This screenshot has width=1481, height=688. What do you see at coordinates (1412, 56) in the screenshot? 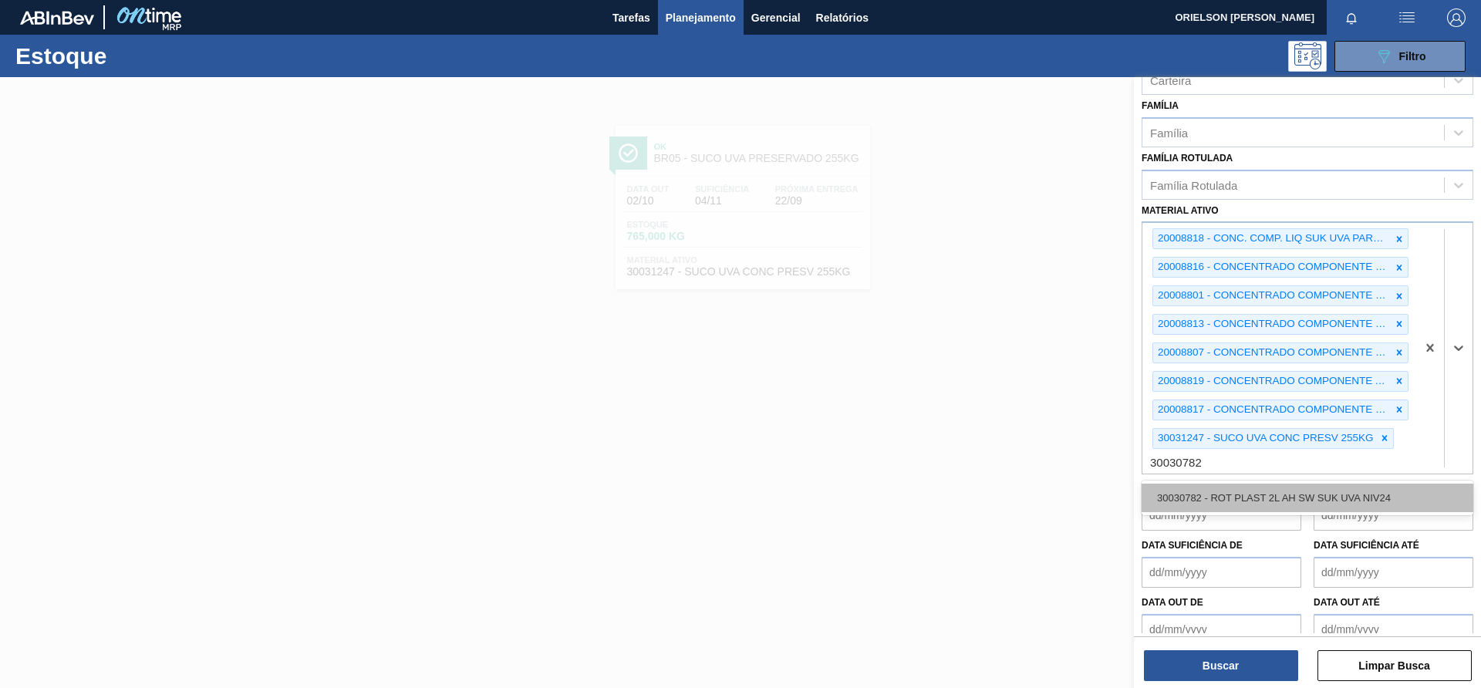
I see `span: Filtro` at bounding box center [1412, 56].